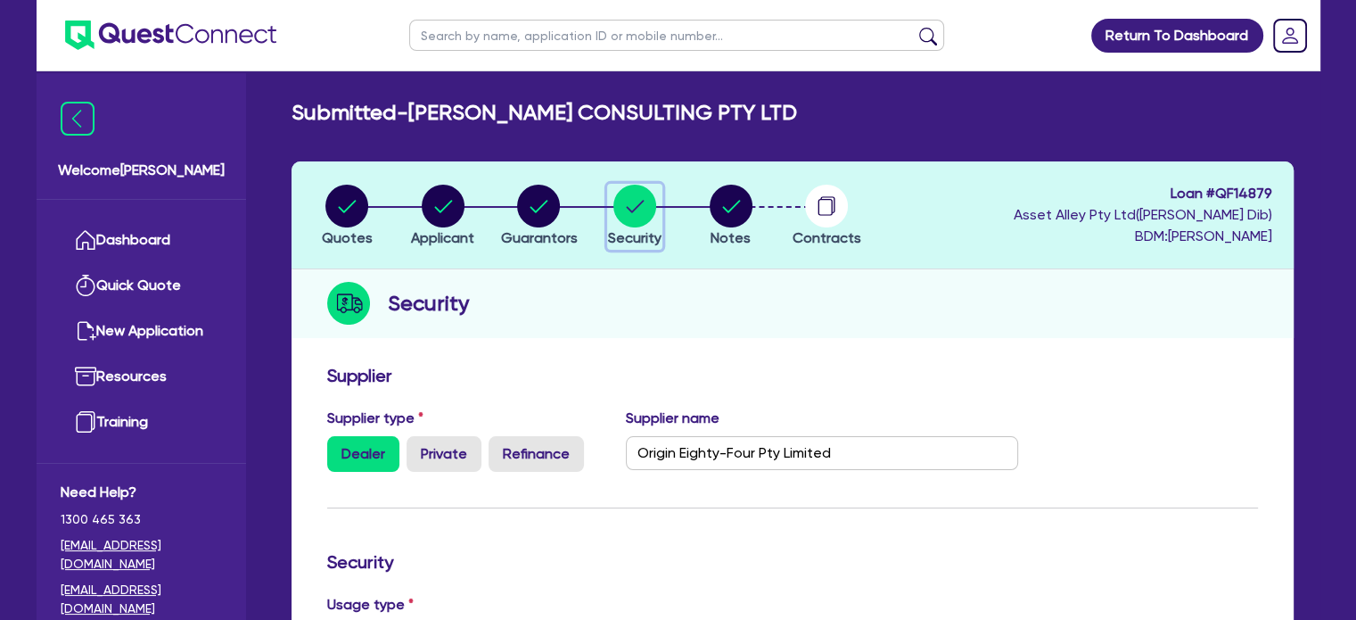  I want to click on span: Guarantors, so click(539, 237).